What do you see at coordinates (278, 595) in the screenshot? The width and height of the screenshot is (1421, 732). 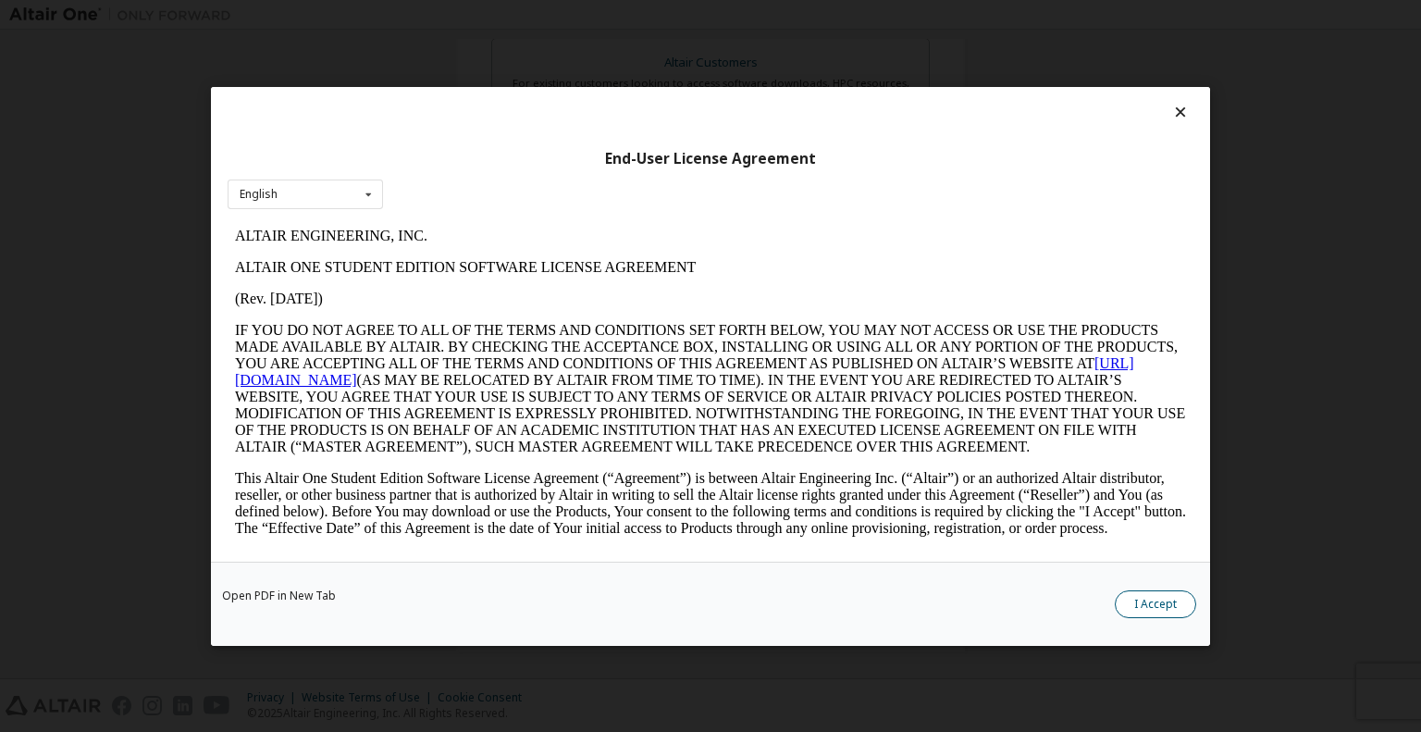 I see `a: Open PDF in New Tab` at bounding box center [278, 595].